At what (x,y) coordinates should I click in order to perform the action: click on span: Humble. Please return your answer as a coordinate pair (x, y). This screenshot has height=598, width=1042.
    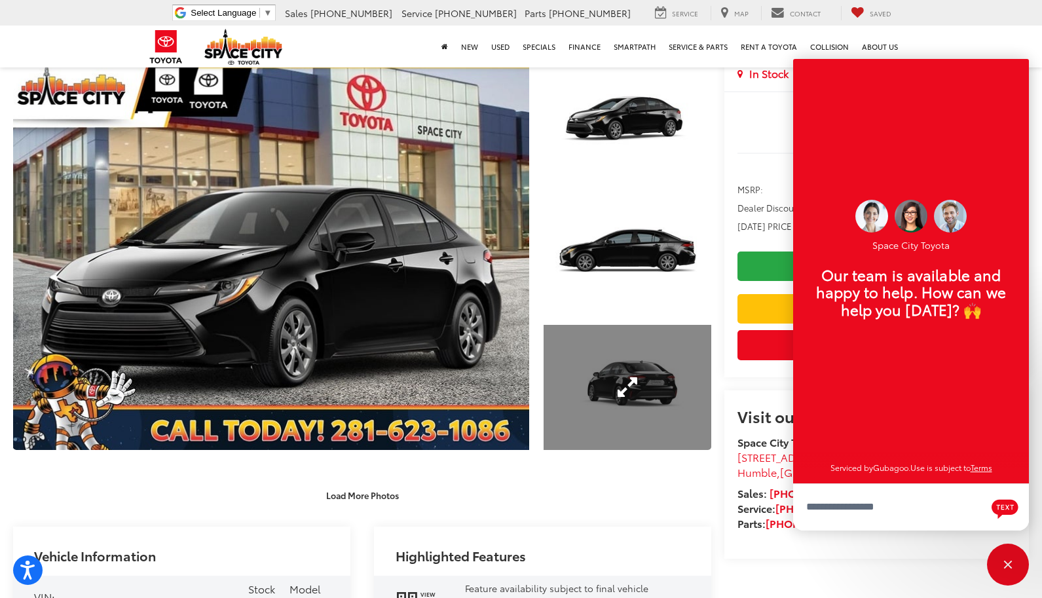
    Looking at the image, I should click on (757, 471).